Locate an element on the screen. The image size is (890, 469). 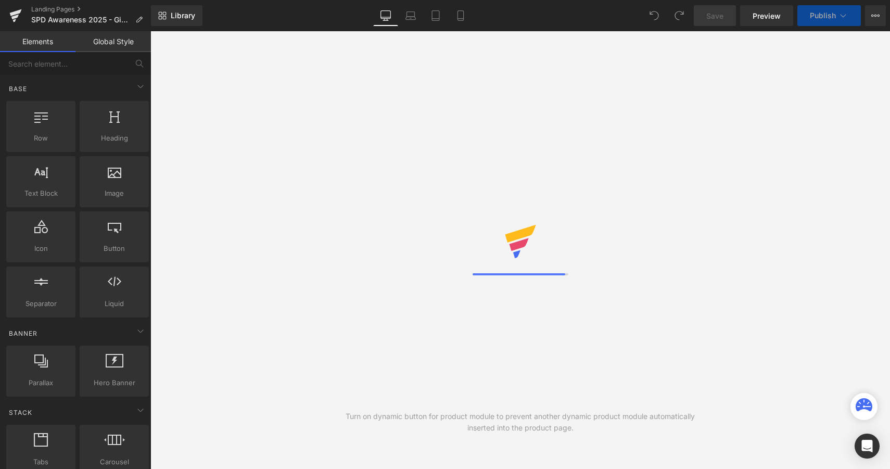
button: Undo is located at coordinates (654, 16).